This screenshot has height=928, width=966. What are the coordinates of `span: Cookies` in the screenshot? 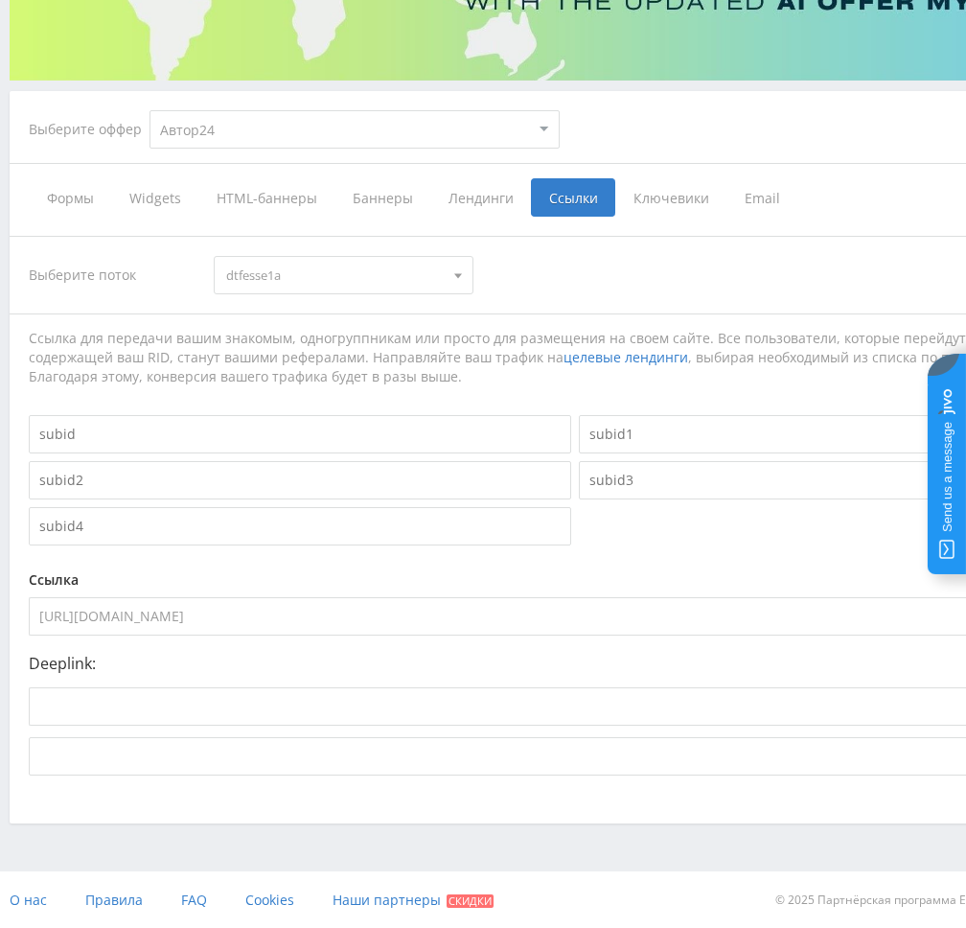 It's located at (269, 899).